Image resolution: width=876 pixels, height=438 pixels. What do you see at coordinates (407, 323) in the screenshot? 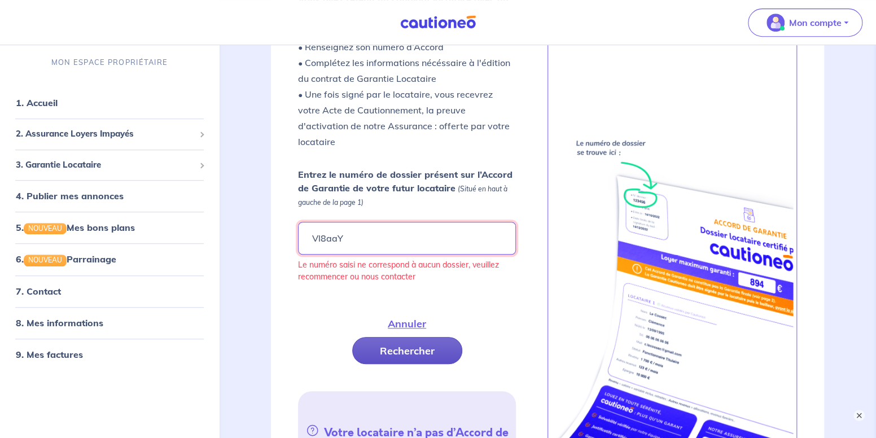
I see `button: Annuler` at bounding box center [407, 323].